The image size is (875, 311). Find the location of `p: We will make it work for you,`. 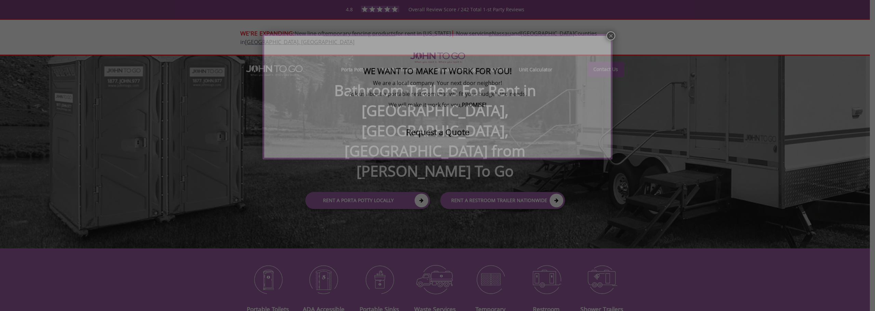

p: We will make it work for you, is located at coordinates (437, 105).